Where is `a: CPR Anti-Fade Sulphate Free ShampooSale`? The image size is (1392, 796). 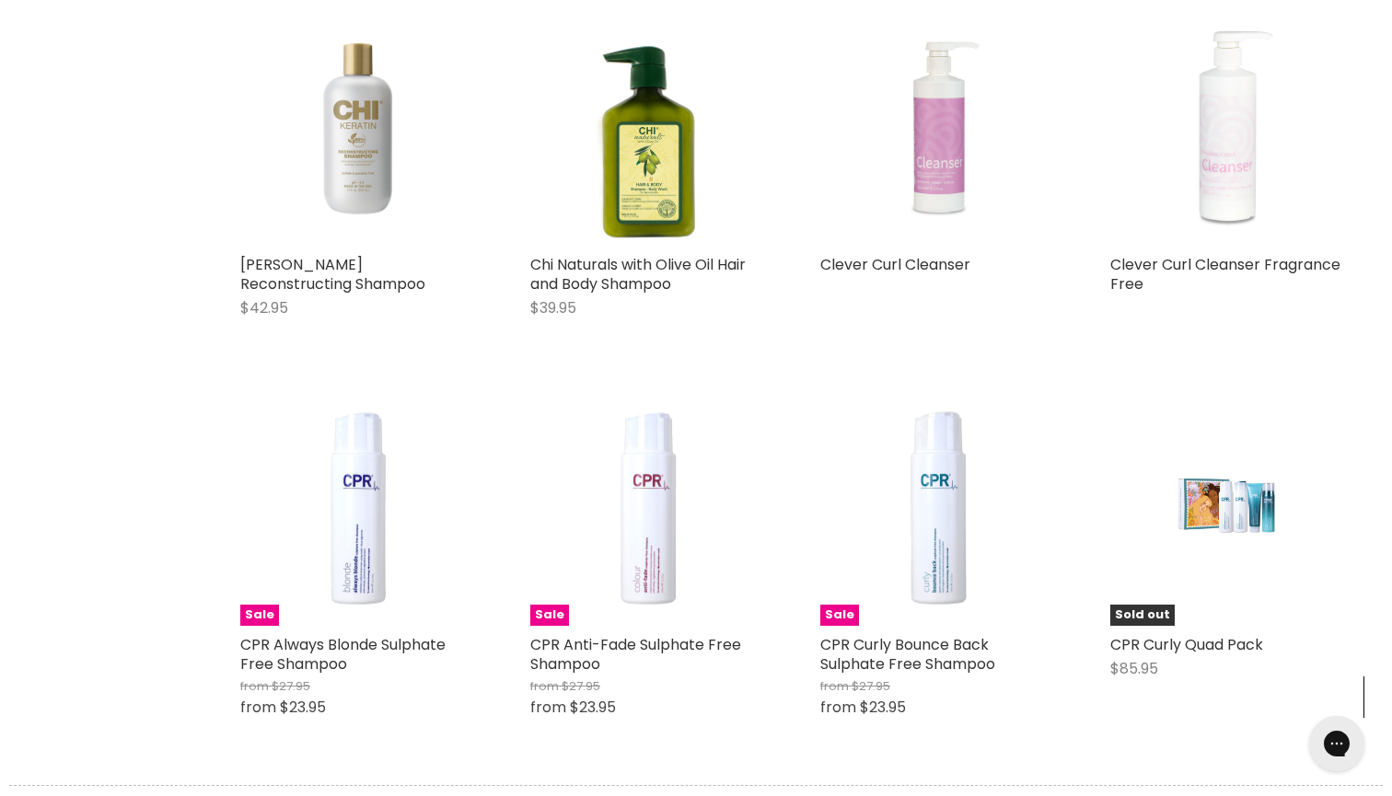 a: CPR Anti-Fade Sulphate Free ShampooSale is located at coordinates (647, 508).